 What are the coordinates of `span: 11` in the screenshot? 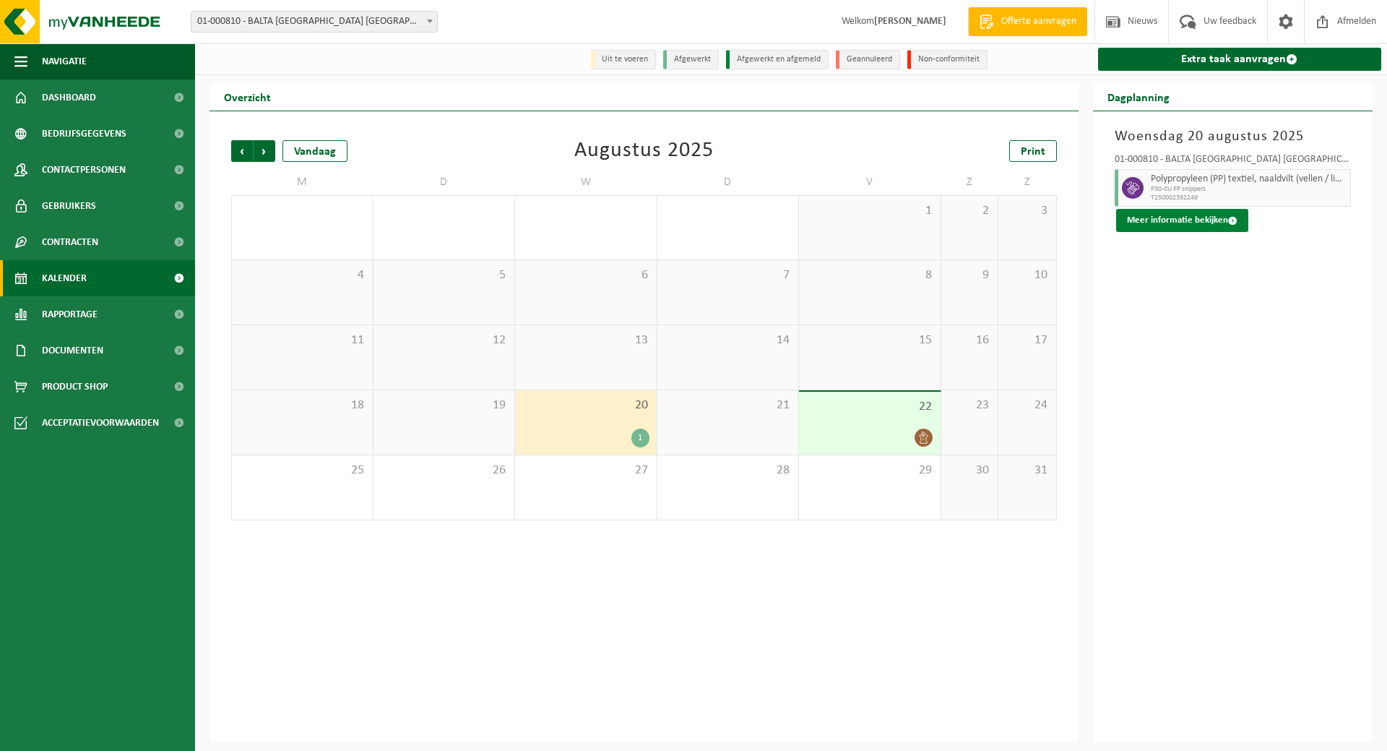 It's located at (302, 340).